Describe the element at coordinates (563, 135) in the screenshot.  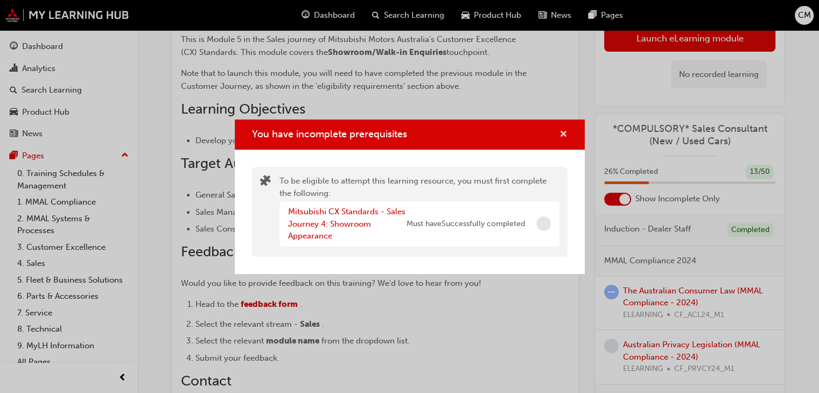
I see `span: cross-icon` at that location.